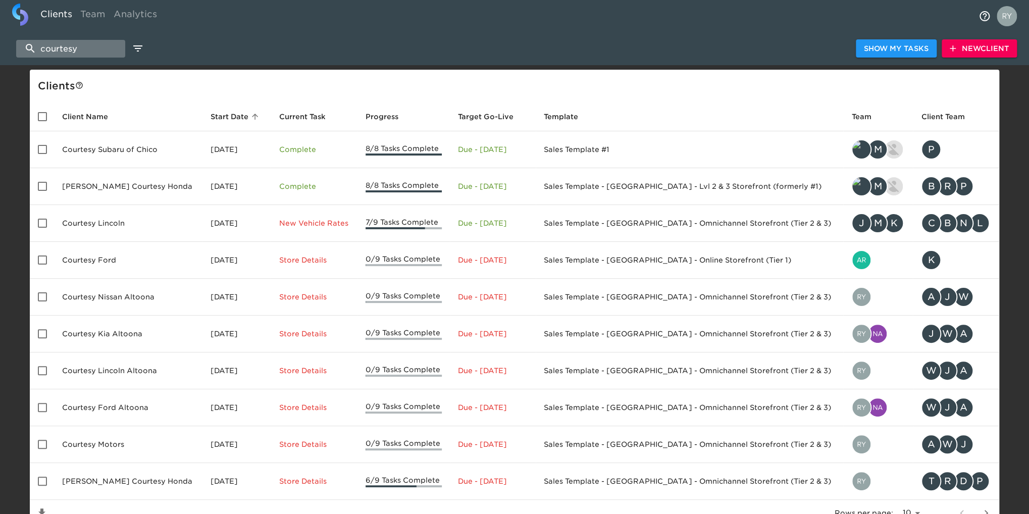 This screenshot has width=1029, height=514. Describe the element at coordinates (878, 260) in the screenshot. I see `div: ari.frost@roadster.com` at that location.